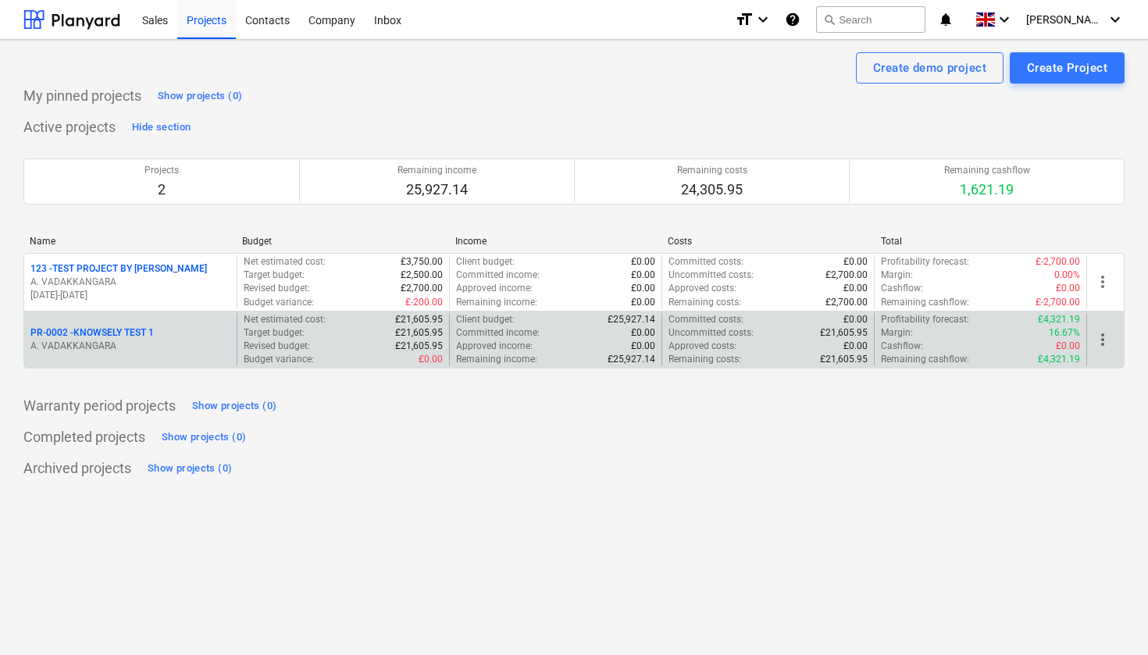  I want to click on p: £2,500.00, so click(422, 275).